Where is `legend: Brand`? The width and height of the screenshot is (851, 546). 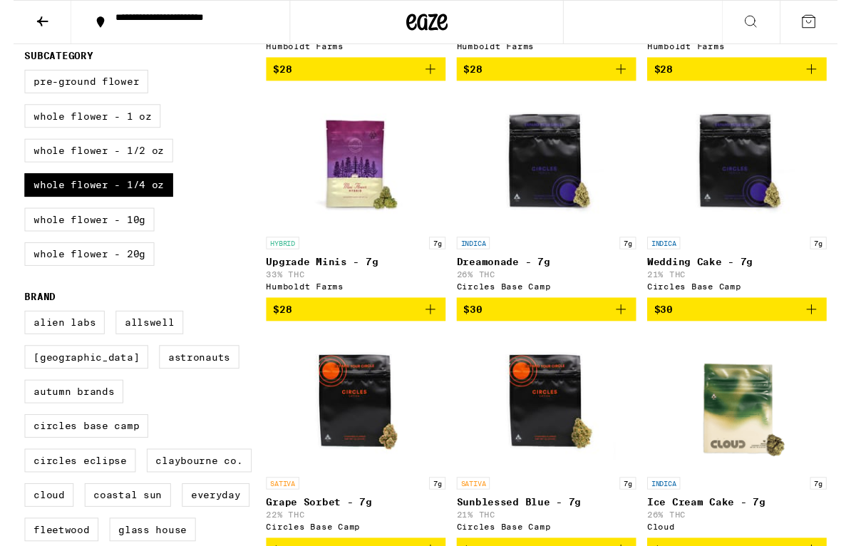 legend: Brand is located at coordinates (27, 307).